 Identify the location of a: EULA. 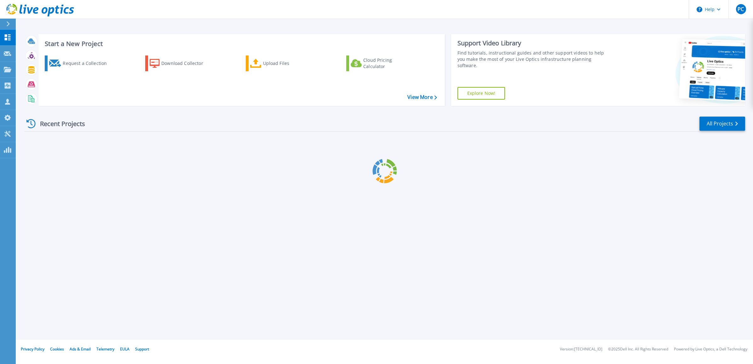
(125, 349).